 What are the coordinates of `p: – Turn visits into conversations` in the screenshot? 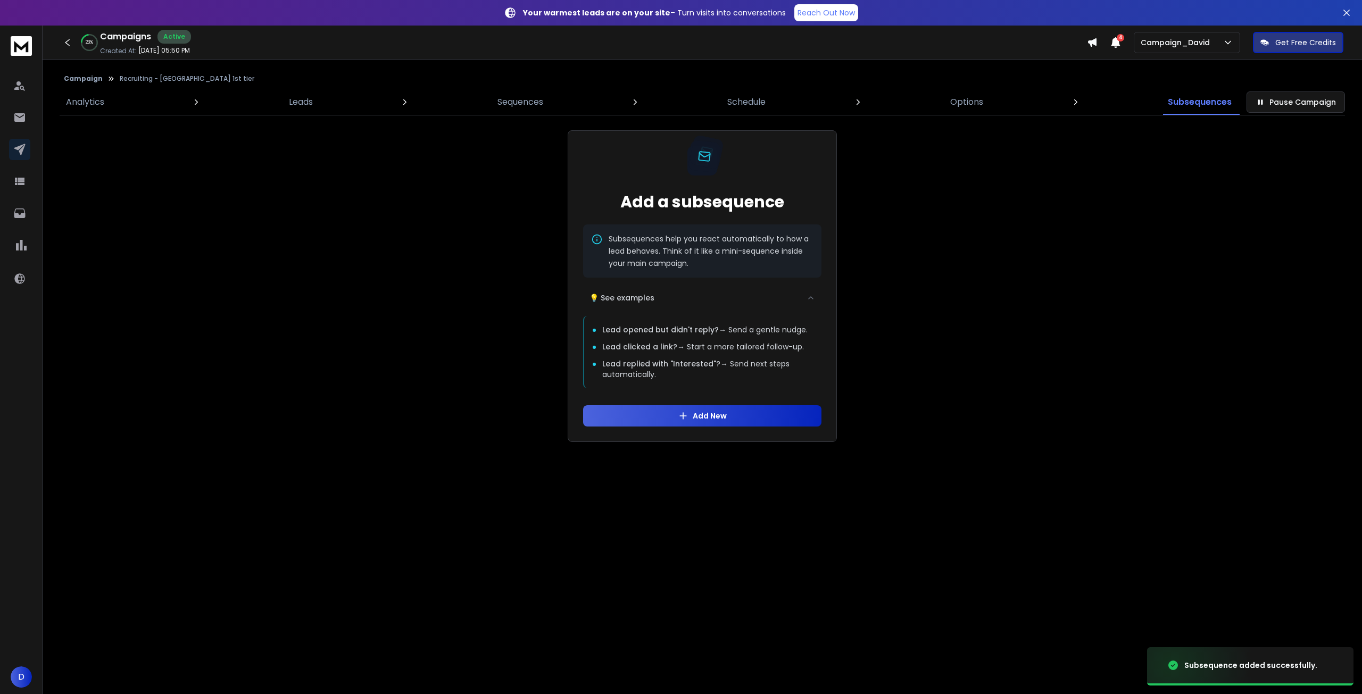 It's located at (654, 13).